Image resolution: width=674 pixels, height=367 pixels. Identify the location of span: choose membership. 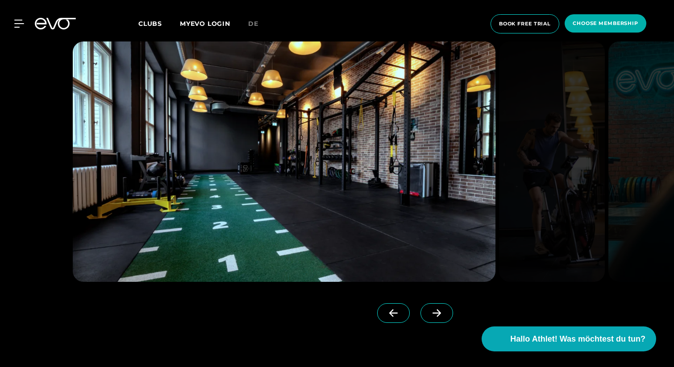
(605, 23).